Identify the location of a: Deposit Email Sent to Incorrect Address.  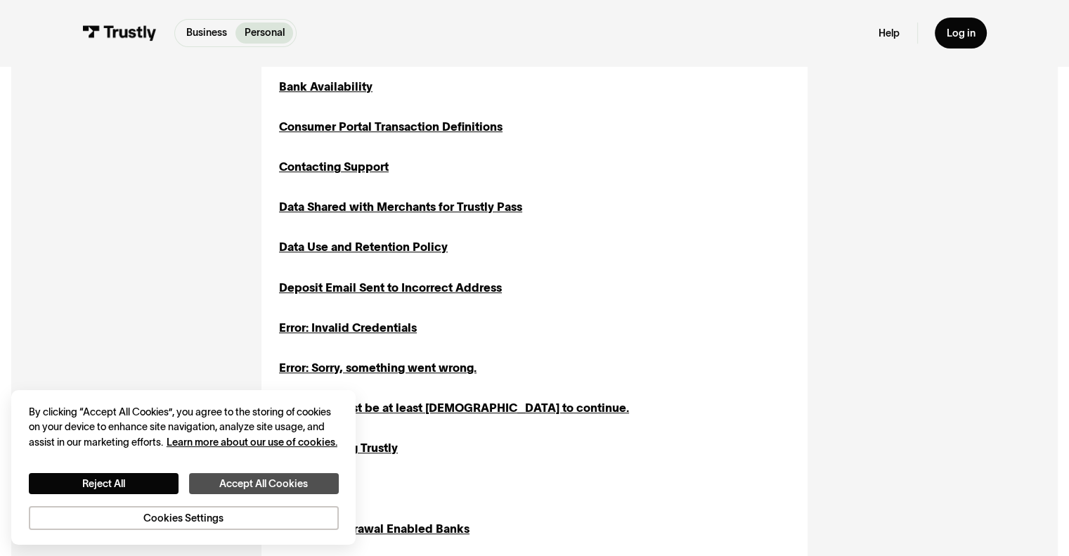
(390, 287).